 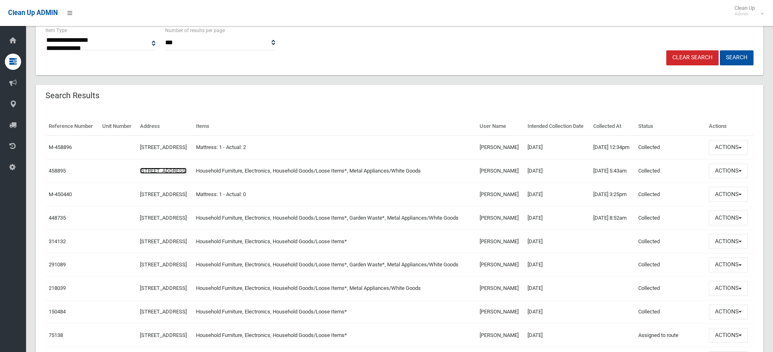 I want to click on a: 218039, so click(x=57, y=288).